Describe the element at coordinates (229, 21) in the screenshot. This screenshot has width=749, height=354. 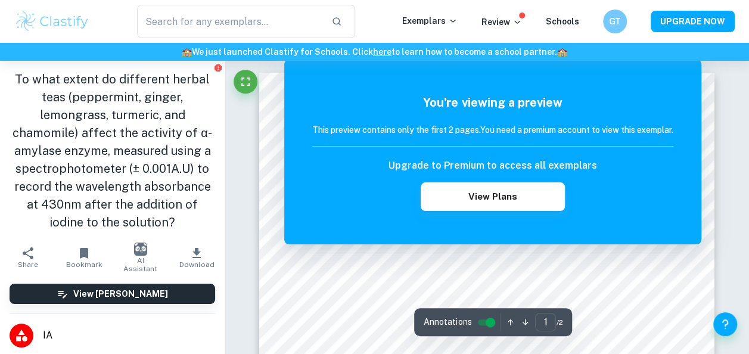
I see `input: Search for any exemplars...` at that location.